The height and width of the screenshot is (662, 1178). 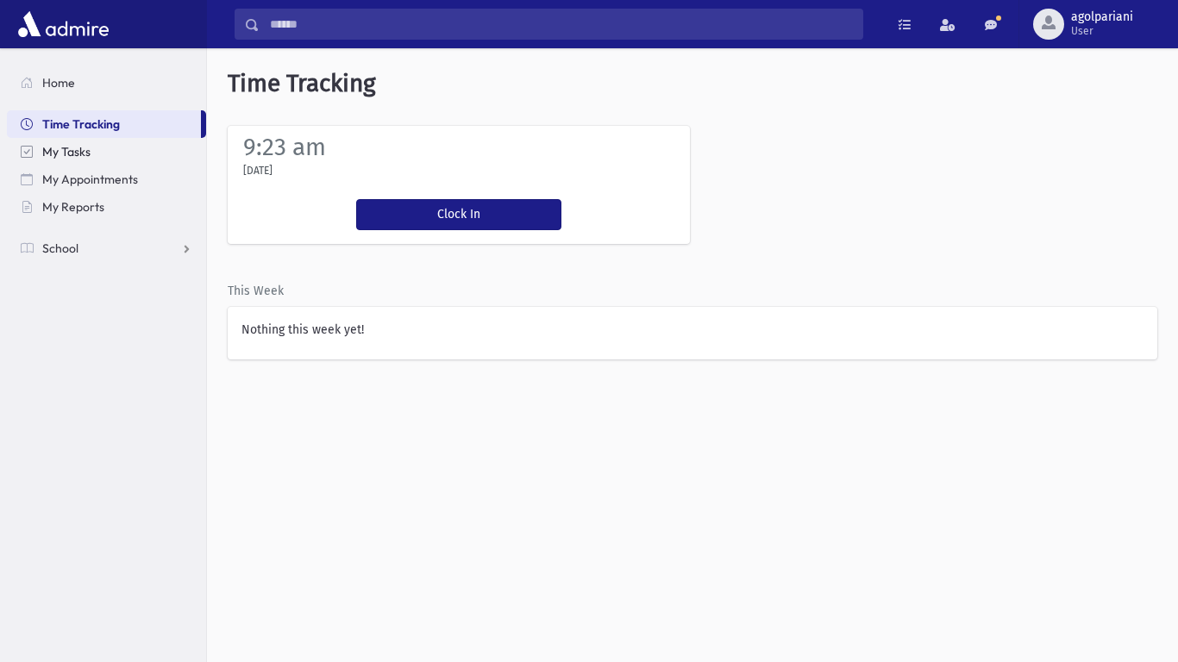 I want to click on img: AdmirePro, so click(x=63, y=24).